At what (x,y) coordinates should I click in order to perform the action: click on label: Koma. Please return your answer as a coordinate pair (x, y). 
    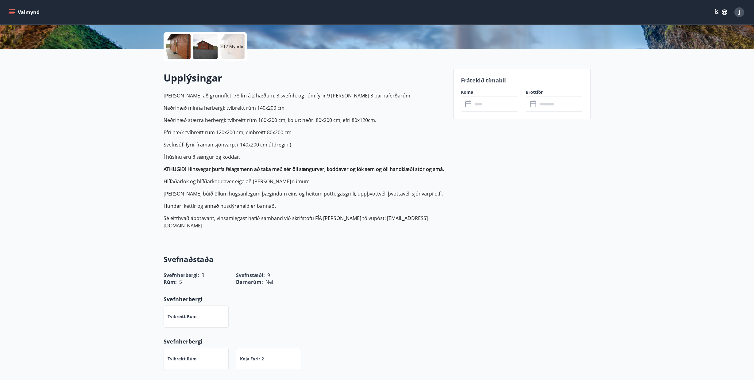
    Looking at the image, I should click on (489, 92).